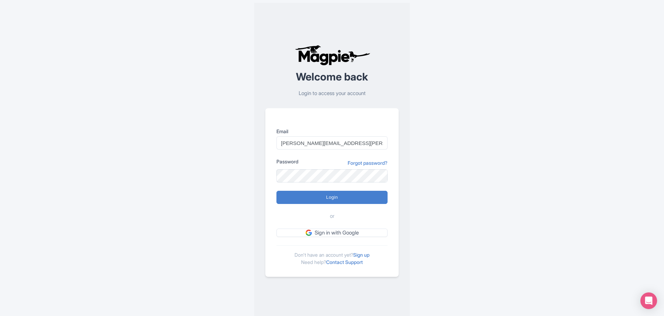 This screenshot has height=316, width=664. What do you see at coordinates (332, 255) in the screenshot?
I see `div: Don't have an account yet? Need help?` at bounding box center [332, 255].